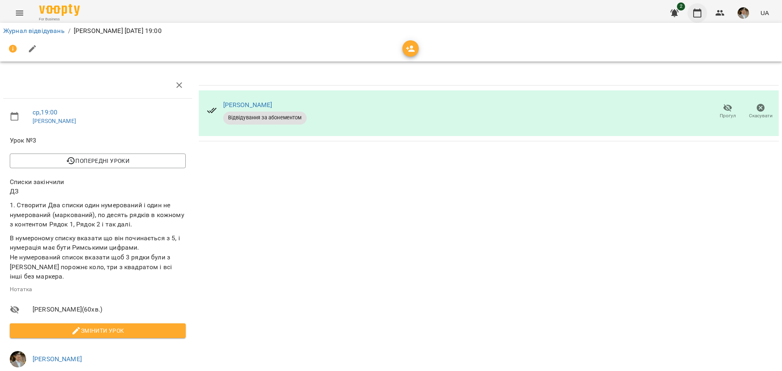  What do you see at coordinates (98, 140) in the screenshot?
I see `span: Урок №3` at bounding box center [98, 140].